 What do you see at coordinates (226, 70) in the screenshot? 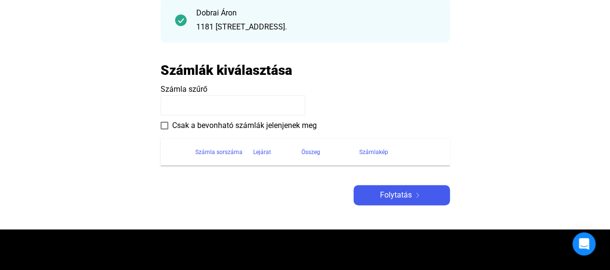
I see `h2: Számlák kiválasztása` at bounding box center [226, 70].